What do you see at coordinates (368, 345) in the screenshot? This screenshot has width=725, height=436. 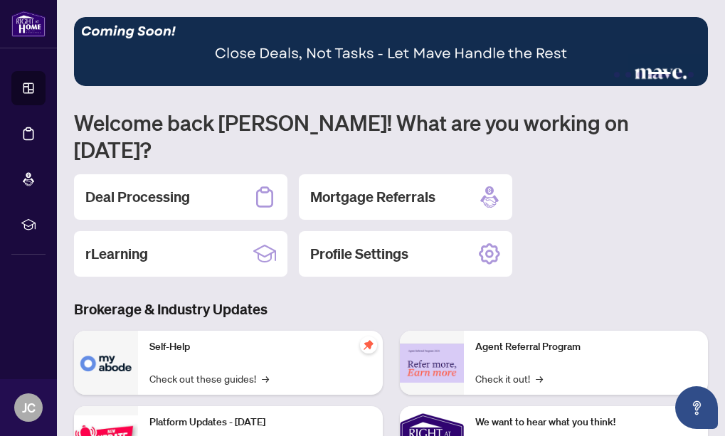 I see `span: pushpin` at bounding box center [368, 345].